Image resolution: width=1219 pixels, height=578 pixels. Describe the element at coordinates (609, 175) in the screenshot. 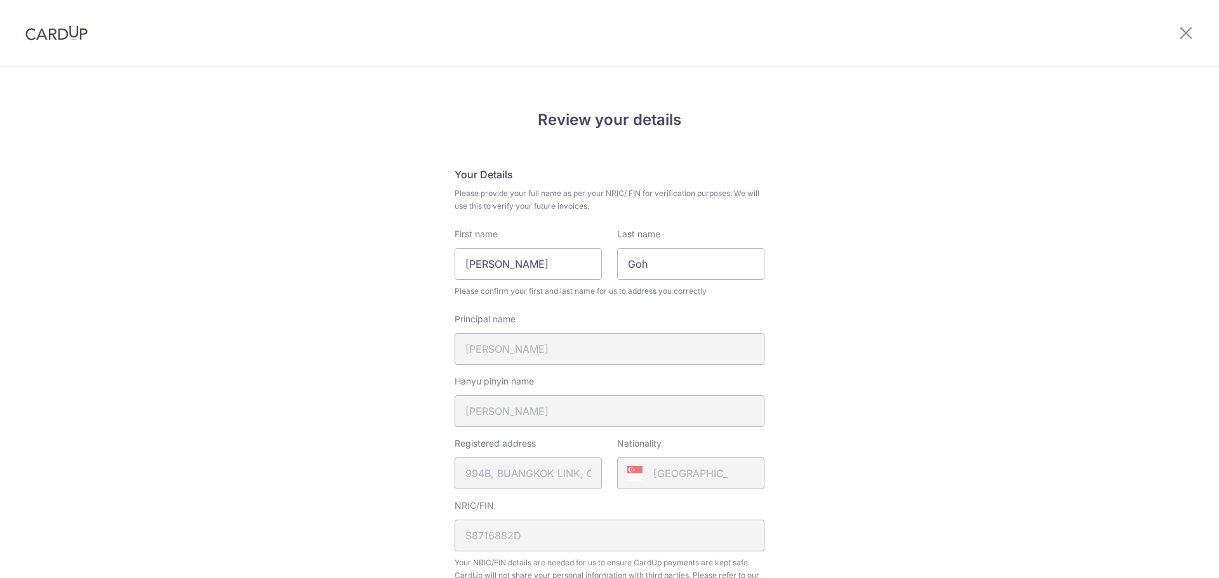

I see `h5: Your Details` at that location.